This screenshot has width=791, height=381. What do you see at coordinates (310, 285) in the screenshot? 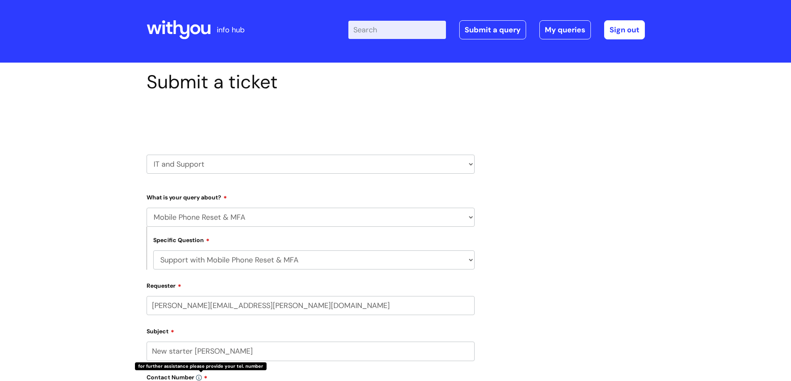
I see `label: Requester` at bounding box center [310, 285].